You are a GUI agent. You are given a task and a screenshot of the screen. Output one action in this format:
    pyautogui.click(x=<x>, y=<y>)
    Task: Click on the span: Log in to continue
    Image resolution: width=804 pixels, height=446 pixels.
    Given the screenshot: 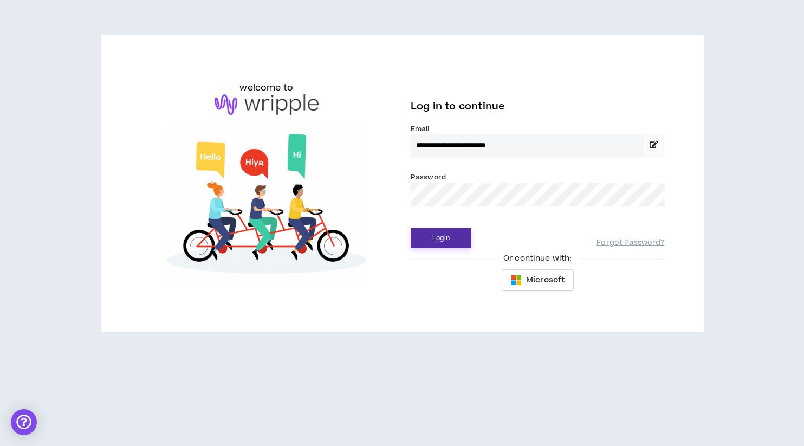 What is the action you would take?
    pyautogui.click(x=458, y=106)
    